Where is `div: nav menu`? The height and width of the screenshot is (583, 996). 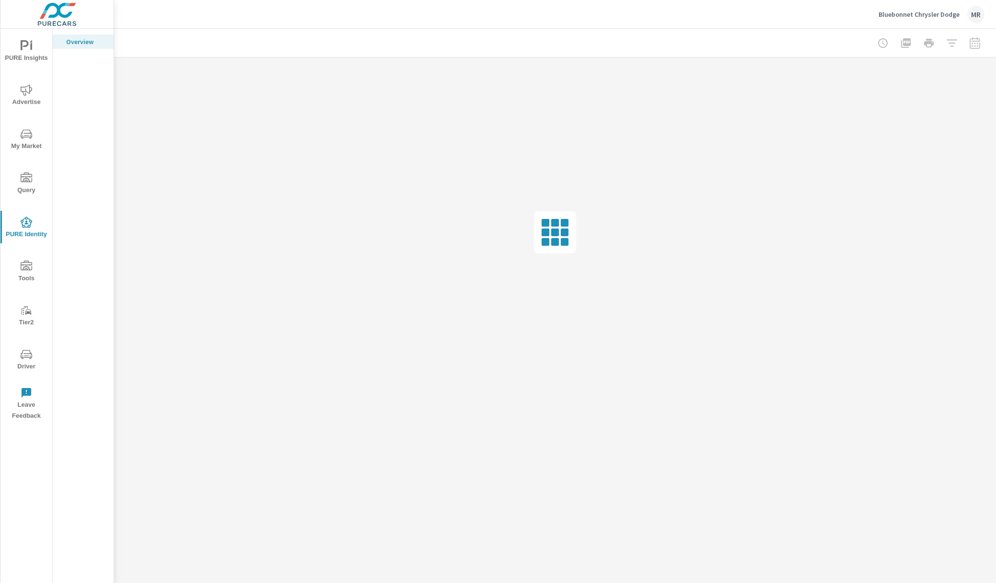 div: nav menu is located at coordinates (26, 227).